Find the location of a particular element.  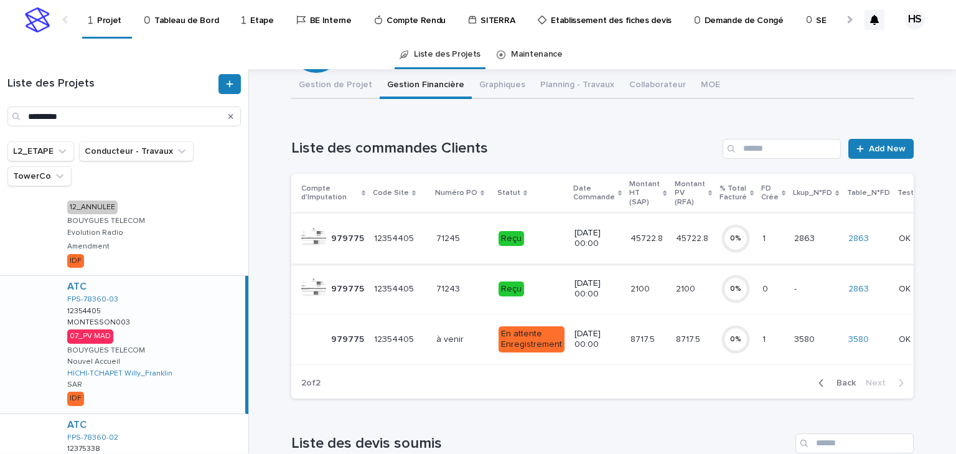

p: Evolution Radio is located at coordinates (95, 233).